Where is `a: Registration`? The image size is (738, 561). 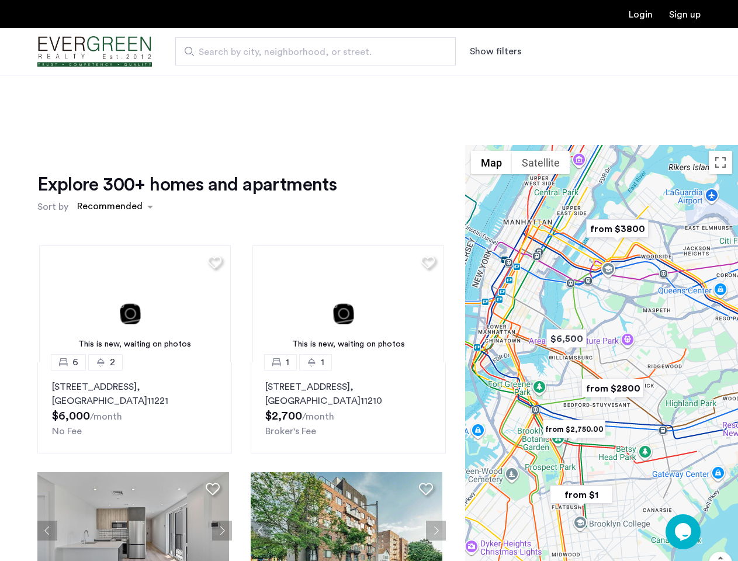 a: Registration is located at coordinates (685, 15).